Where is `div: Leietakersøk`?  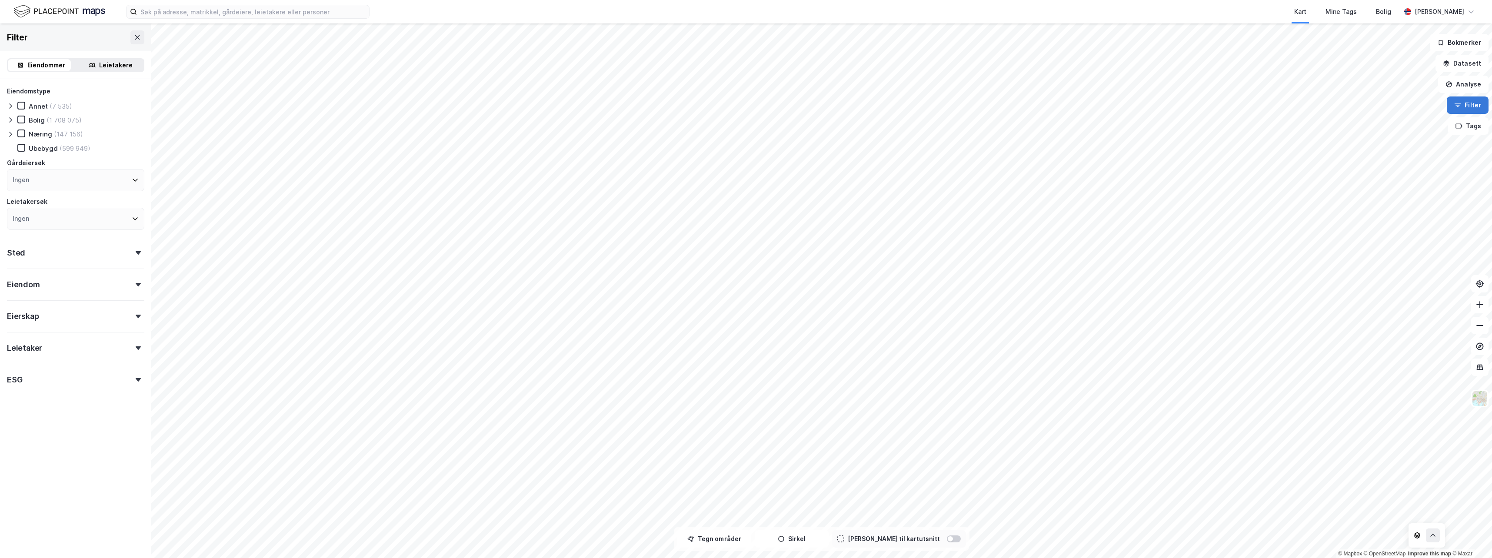
div: Leietakersøk is located at coordinates (27, 202).